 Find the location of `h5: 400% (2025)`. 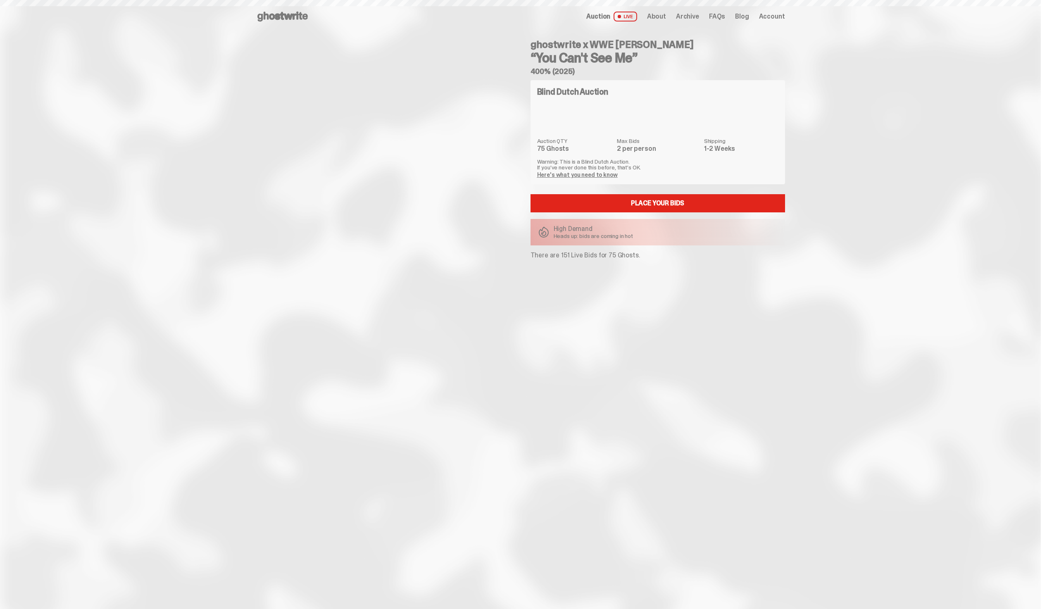

h5: 400% (2025) is located at coordinates (658, 71).